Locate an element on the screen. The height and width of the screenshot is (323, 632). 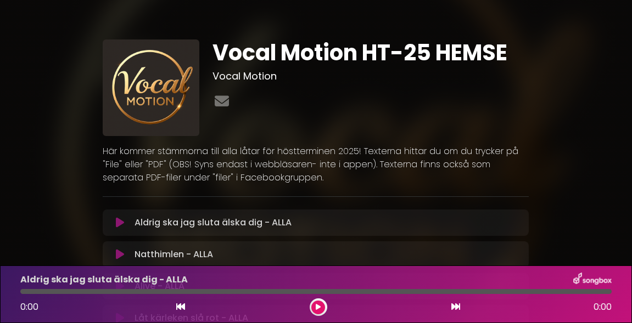
p: Här kommer stämmorna till alla låtar för höstterminen 2025! Texterna hittar du om du trycker på "... is located at coordinates (316, 165).